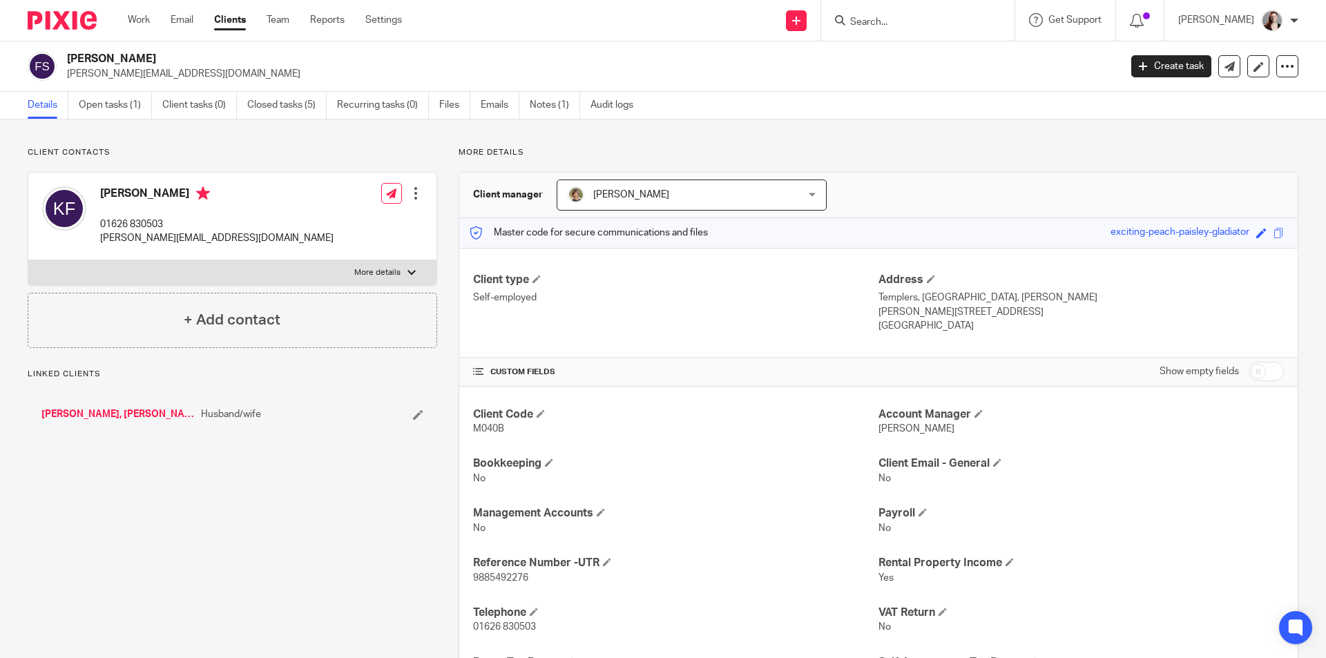  I want to click on h4: Address, so click(1081, 280).